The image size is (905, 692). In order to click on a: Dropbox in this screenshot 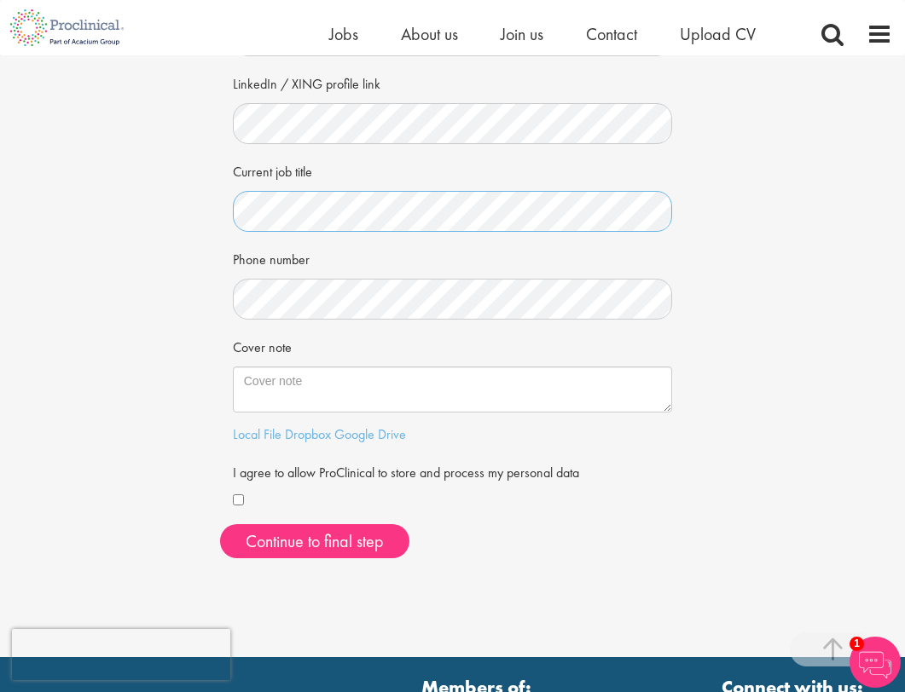, I will do `click(308, 434)`.